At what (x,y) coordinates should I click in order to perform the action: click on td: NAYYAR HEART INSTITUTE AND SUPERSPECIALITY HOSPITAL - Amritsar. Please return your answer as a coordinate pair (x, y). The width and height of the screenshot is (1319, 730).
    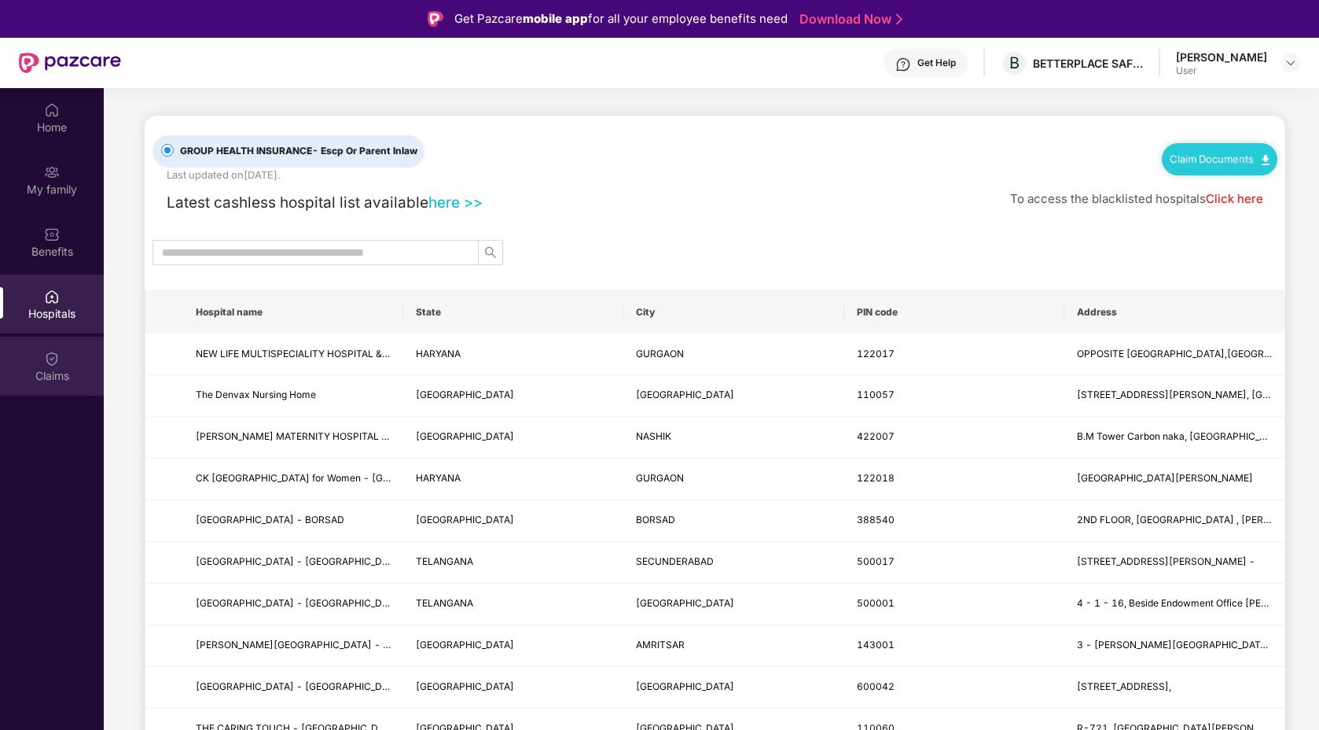
    Looking at the image, I should click on (293, 646).